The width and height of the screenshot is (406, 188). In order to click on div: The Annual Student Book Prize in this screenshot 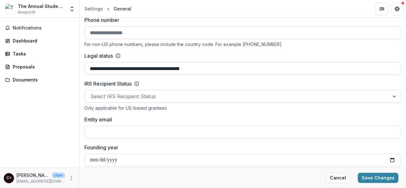, I will do `click(41, 6)`.